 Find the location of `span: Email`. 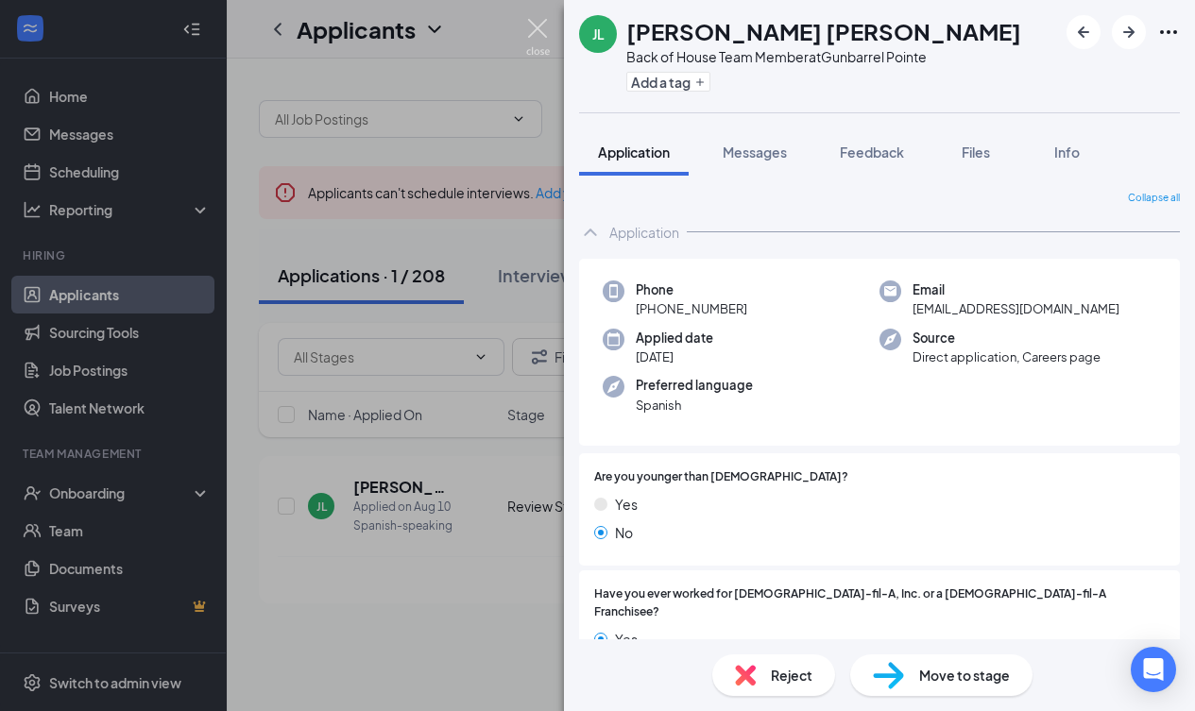

span: Email is located at coordinates (1015, 290).